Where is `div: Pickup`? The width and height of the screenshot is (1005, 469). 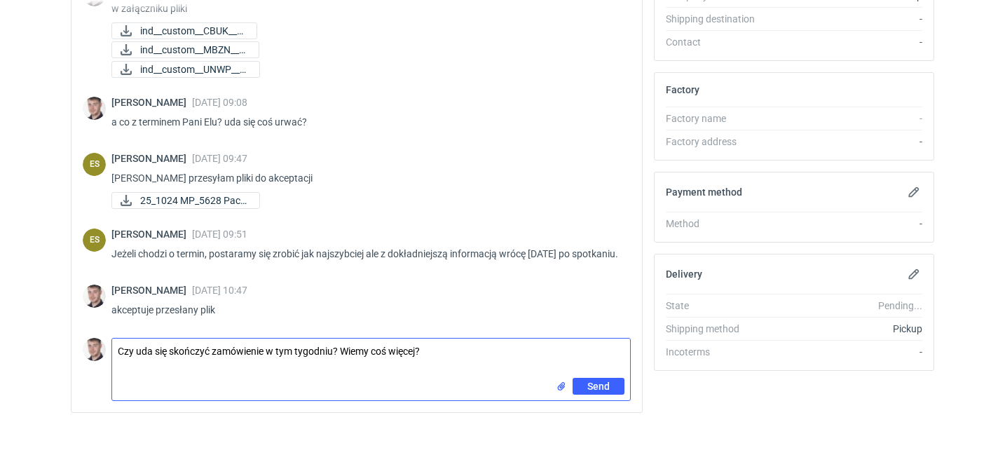 div: Pickup is located at coordinates (846, 329).